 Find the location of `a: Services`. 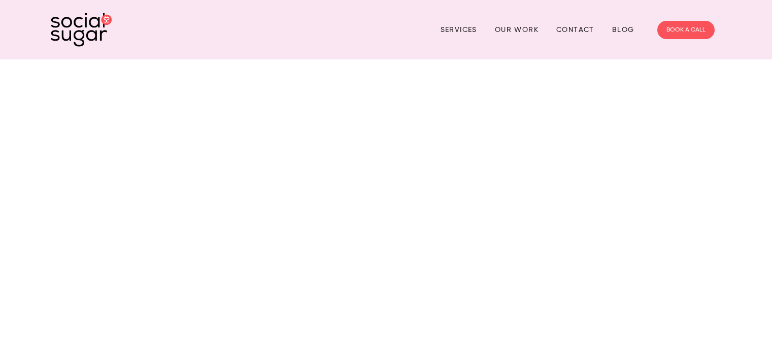

a: Services is located at coordinates (459, 29).